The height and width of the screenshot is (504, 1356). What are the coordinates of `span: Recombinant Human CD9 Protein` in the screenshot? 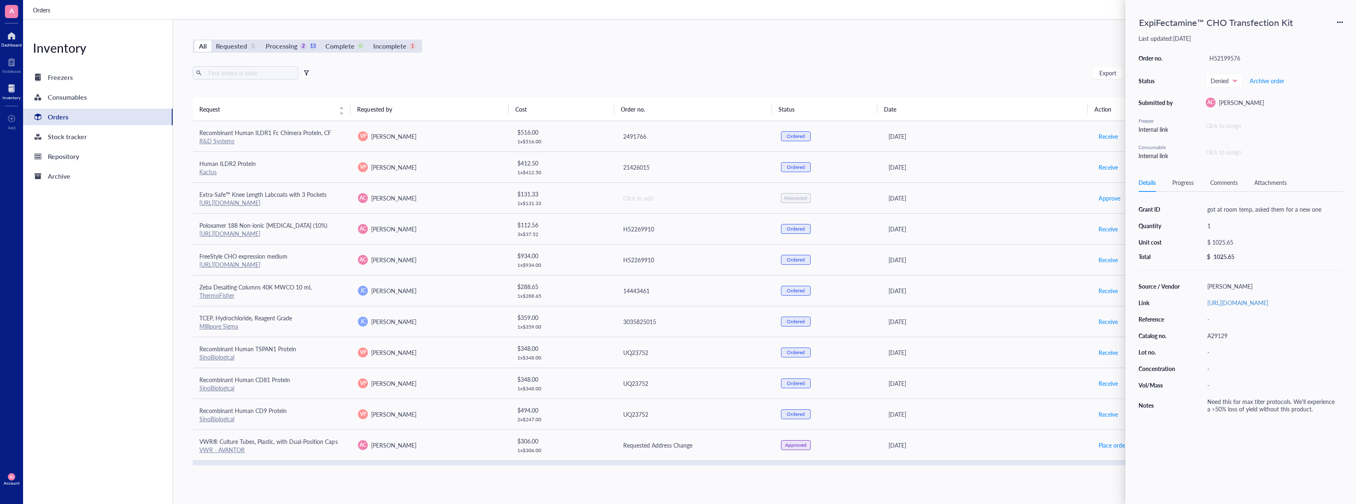 It's located at (243, 411).